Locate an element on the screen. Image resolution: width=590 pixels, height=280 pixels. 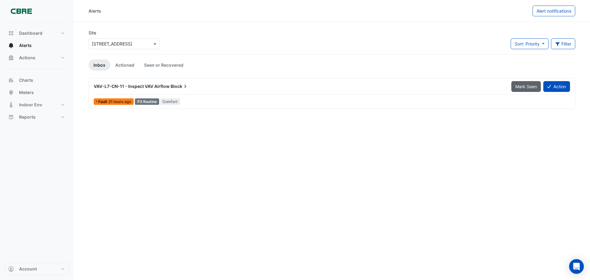
button: Actions is located at coordinates (37, 58).